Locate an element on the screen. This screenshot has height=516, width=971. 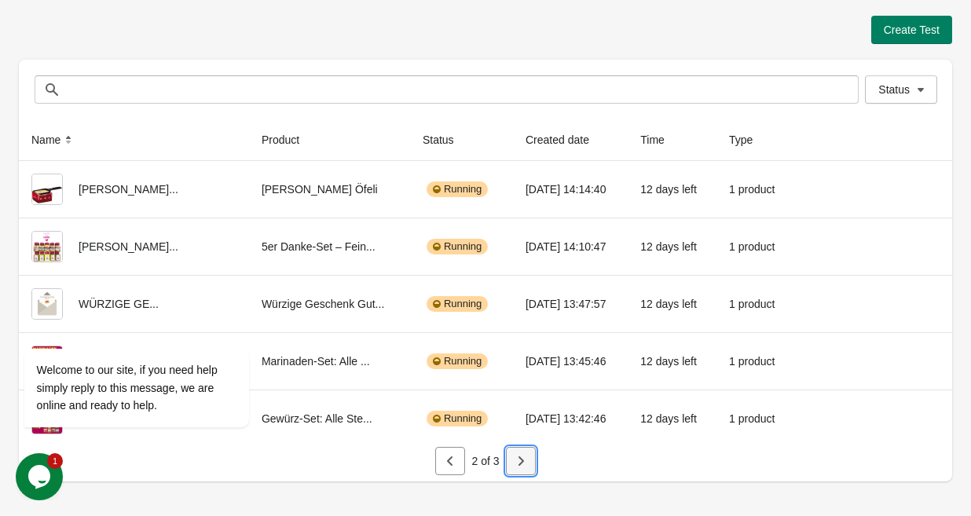
span: Welcome to our site, if you need help simply reply to this message, we are online and ready to help. is located at coordinates (112, 181).